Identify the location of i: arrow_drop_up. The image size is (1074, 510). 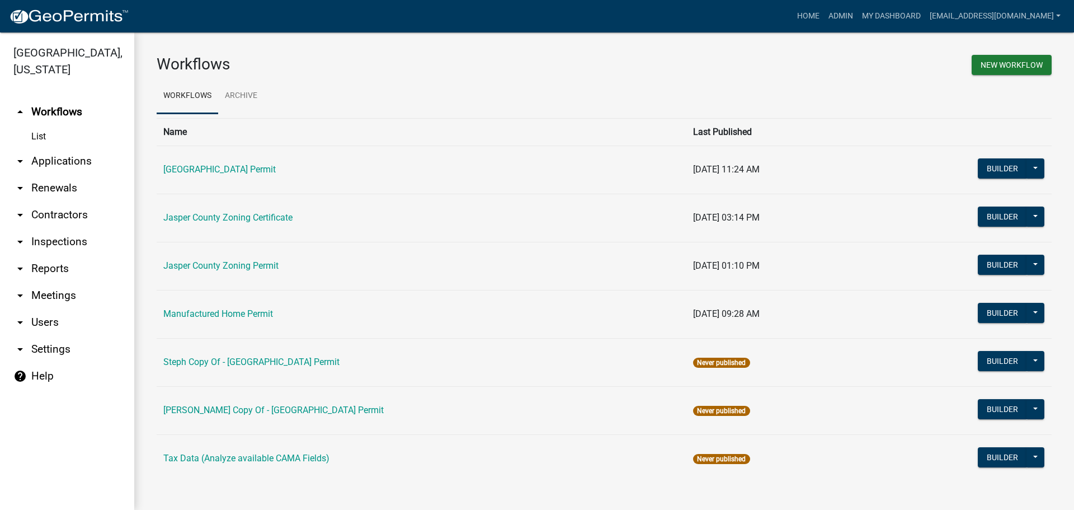
(20, 112).